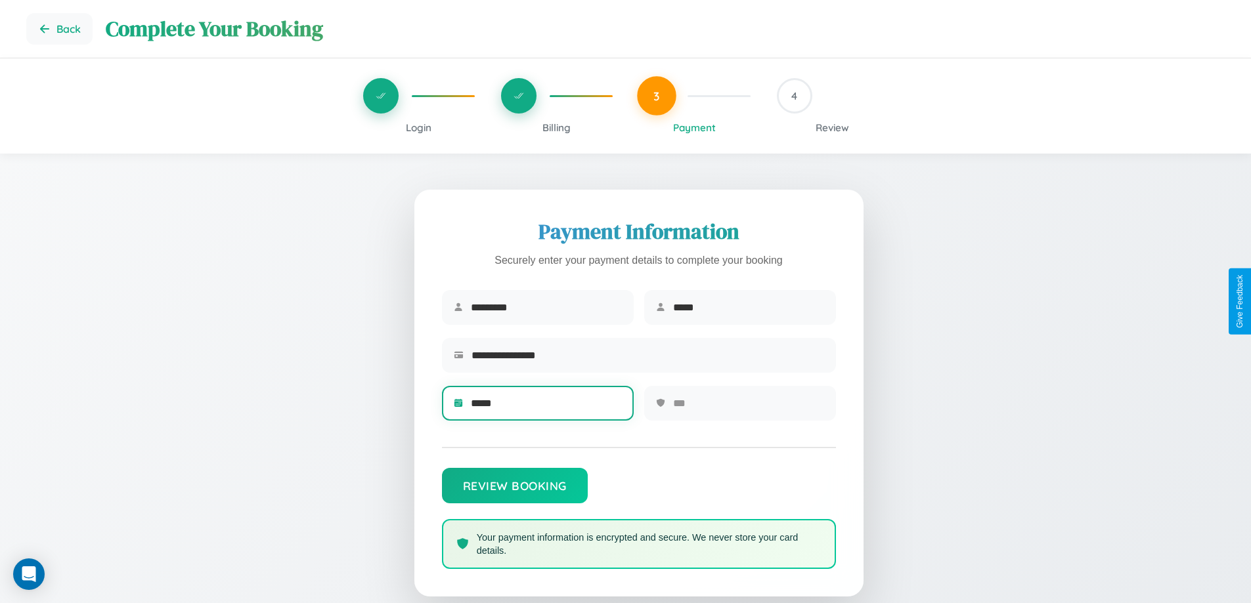  What do you see at coordinates (556, 127) in the screenshot?
I see `span: Billing` at bounding box center [556, 127].